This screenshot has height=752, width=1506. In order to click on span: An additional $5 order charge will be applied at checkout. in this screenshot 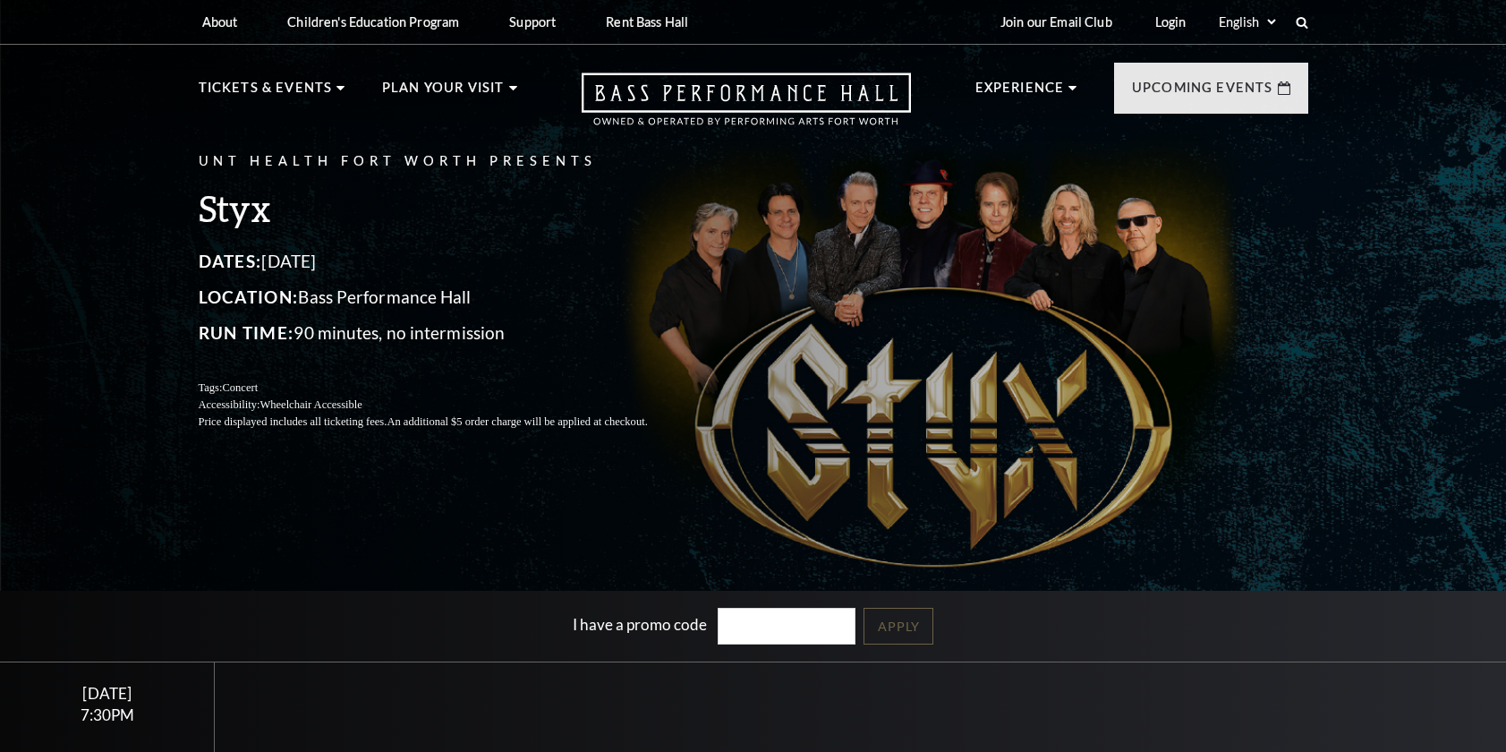, I will do `click(516, 422)`.